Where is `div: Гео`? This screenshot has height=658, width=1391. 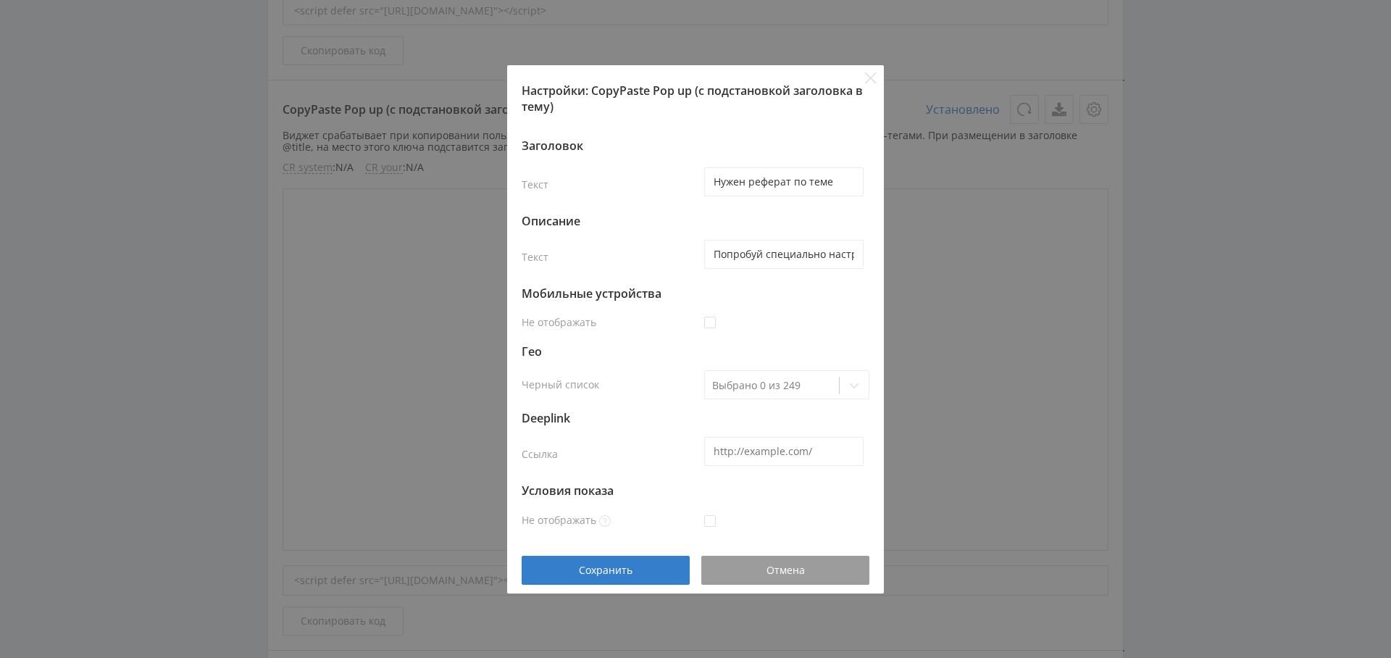
div: Гео is located at coordinates (610, 349).